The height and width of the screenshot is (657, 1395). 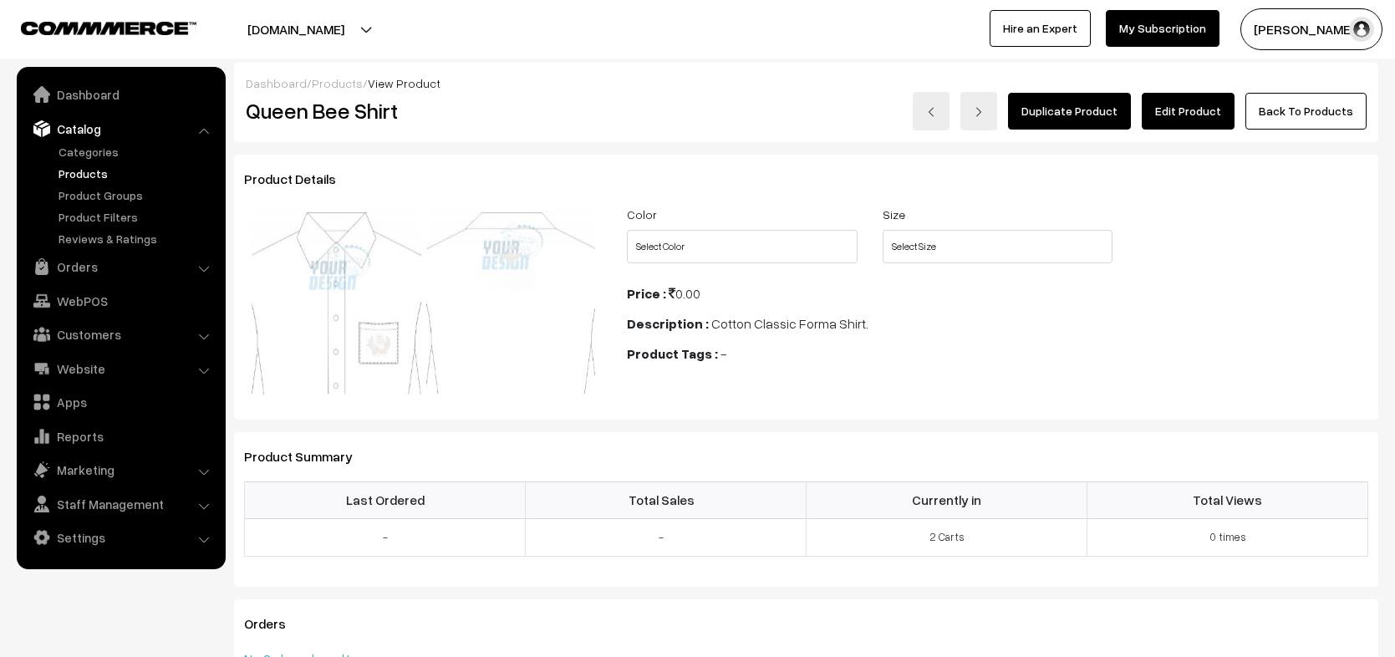 I want to click on img: 1753279583-white-preview.jpg, so click(x=424, y=303).